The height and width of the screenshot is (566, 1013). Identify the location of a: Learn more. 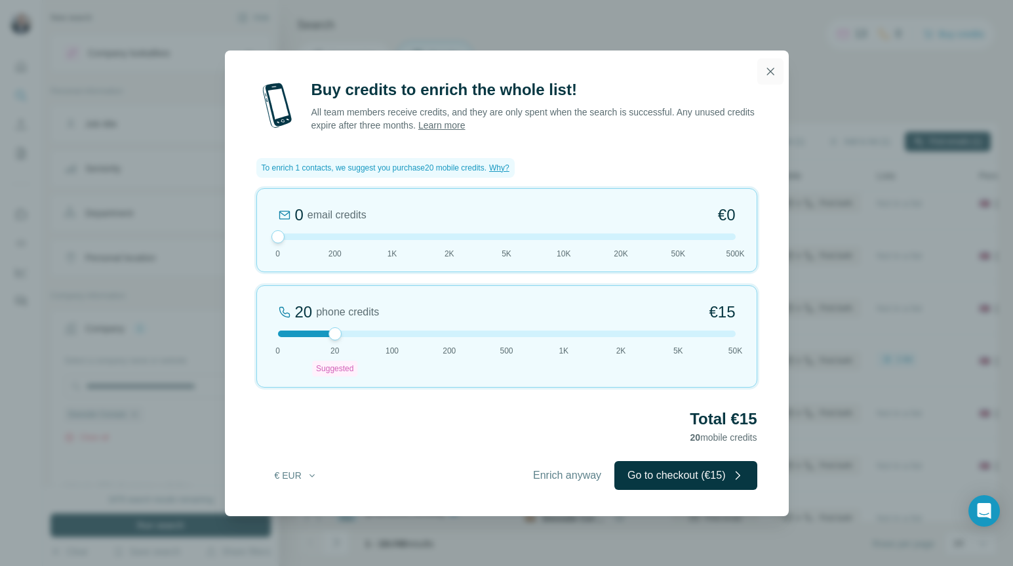
(442, 125).